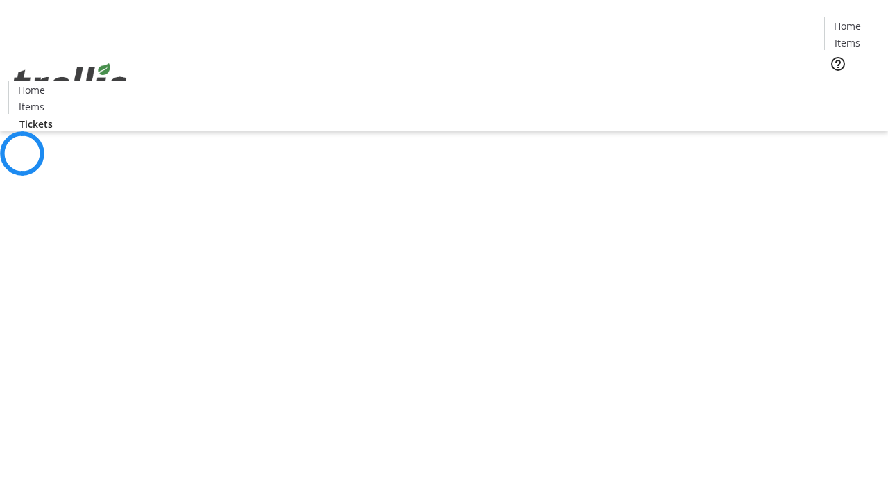  I want to click on button: Help, so click(838, 64).